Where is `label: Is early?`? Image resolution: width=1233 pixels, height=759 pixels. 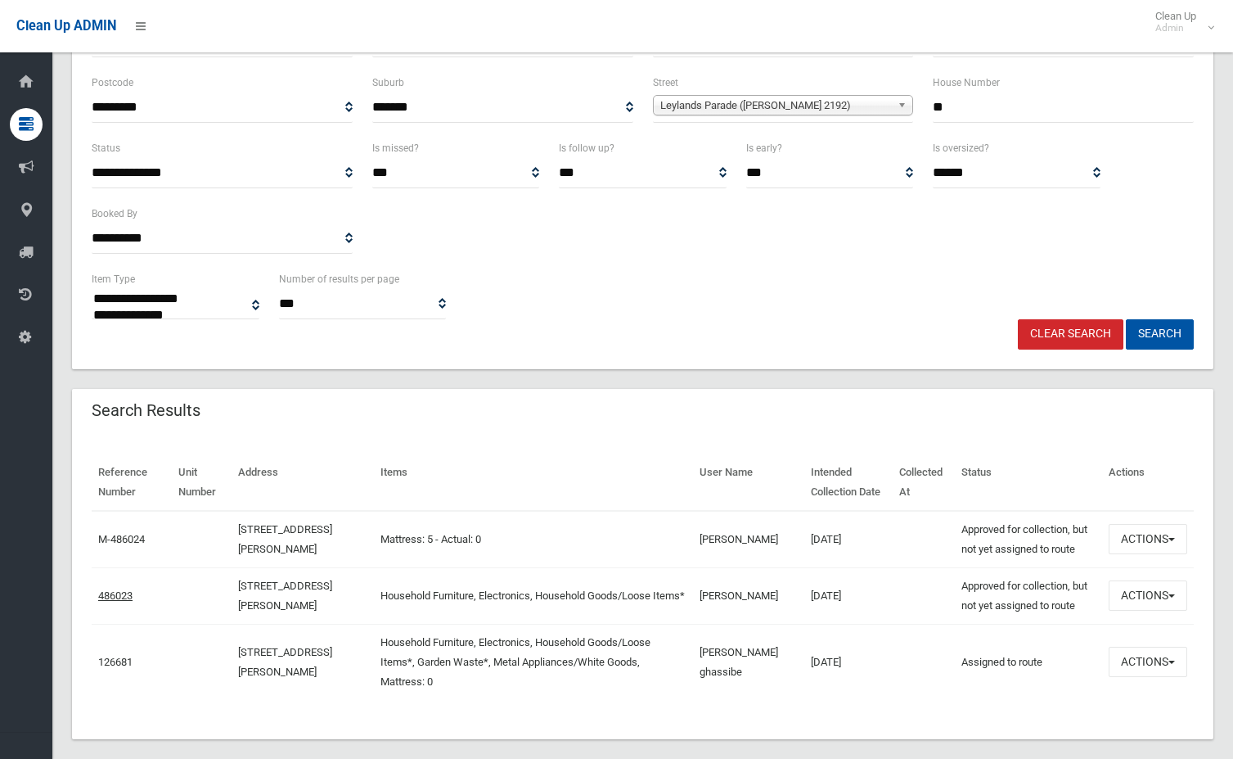 label: Is early? is located at coordinates (764, 148).